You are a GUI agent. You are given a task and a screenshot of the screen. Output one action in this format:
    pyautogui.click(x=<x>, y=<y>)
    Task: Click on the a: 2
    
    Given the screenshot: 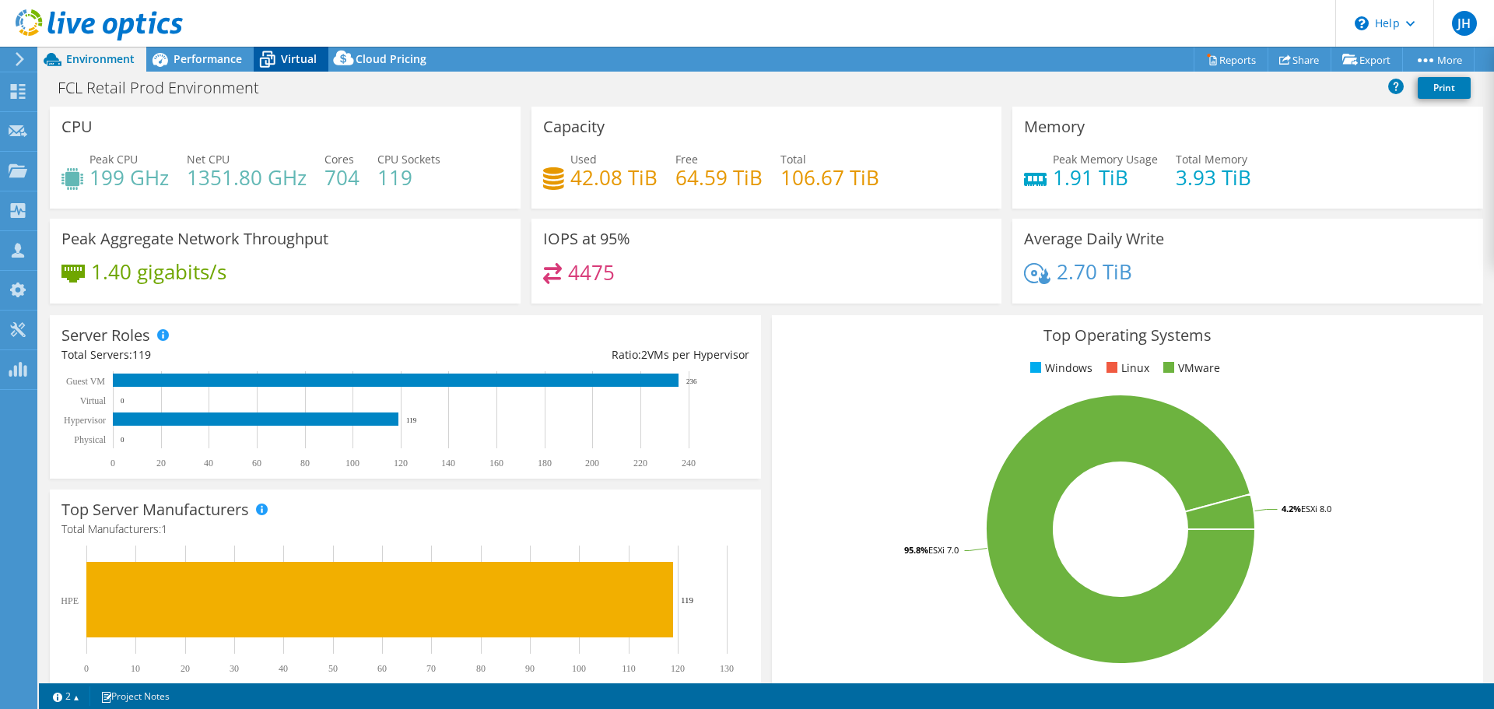 What is the action you would take?
    pyautogui.click(x=66, y=696)
    